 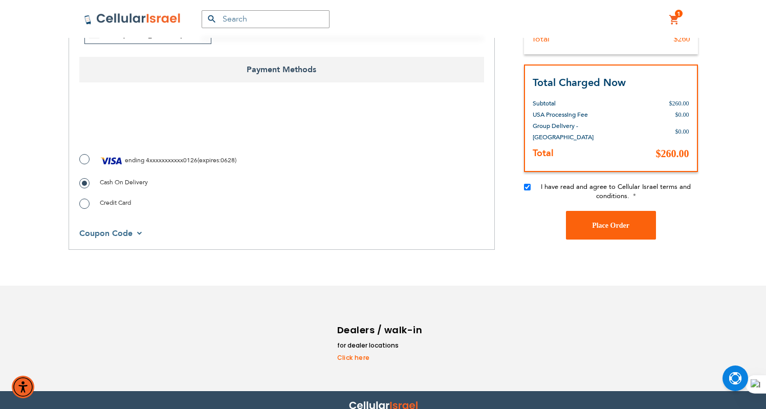 What do you see at coordinates (124, 182) in the screenshot?
I see `span: Cash On Delivery` at bounding box center [124, 182].